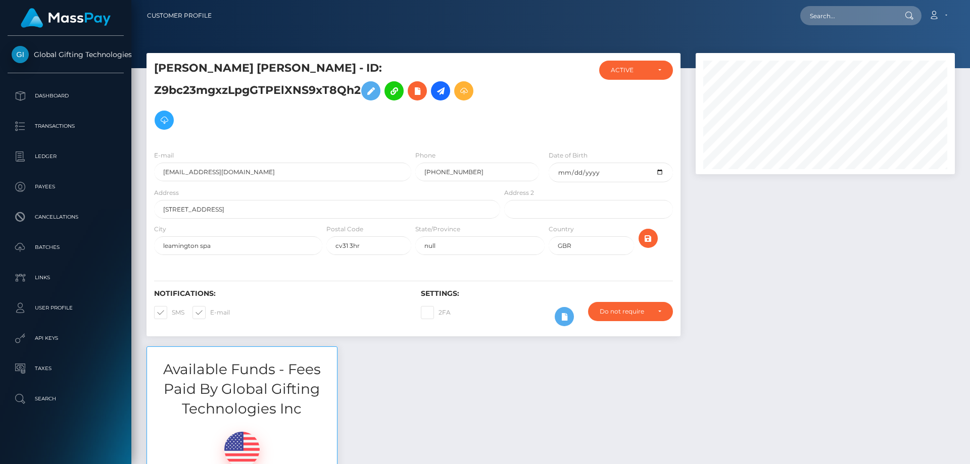 The height and width of the screenshot is (464, 970). I want to click on label: Date of Birth, so click(568, 156).